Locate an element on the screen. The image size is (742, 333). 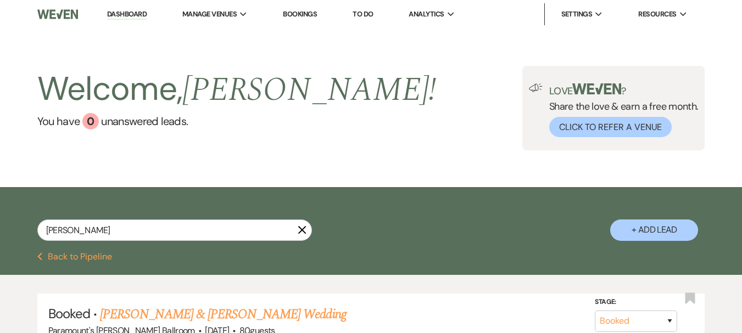
span: Resources is located at coordinates (657, 14).